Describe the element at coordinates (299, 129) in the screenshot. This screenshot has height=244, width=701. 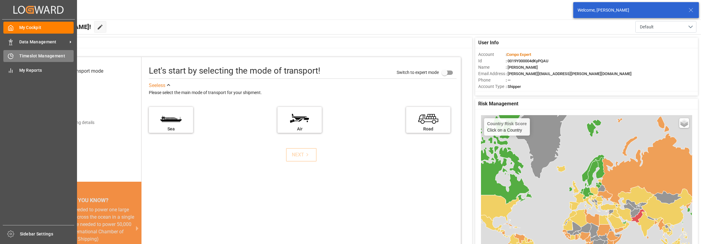
I see `div: Air` at that location.